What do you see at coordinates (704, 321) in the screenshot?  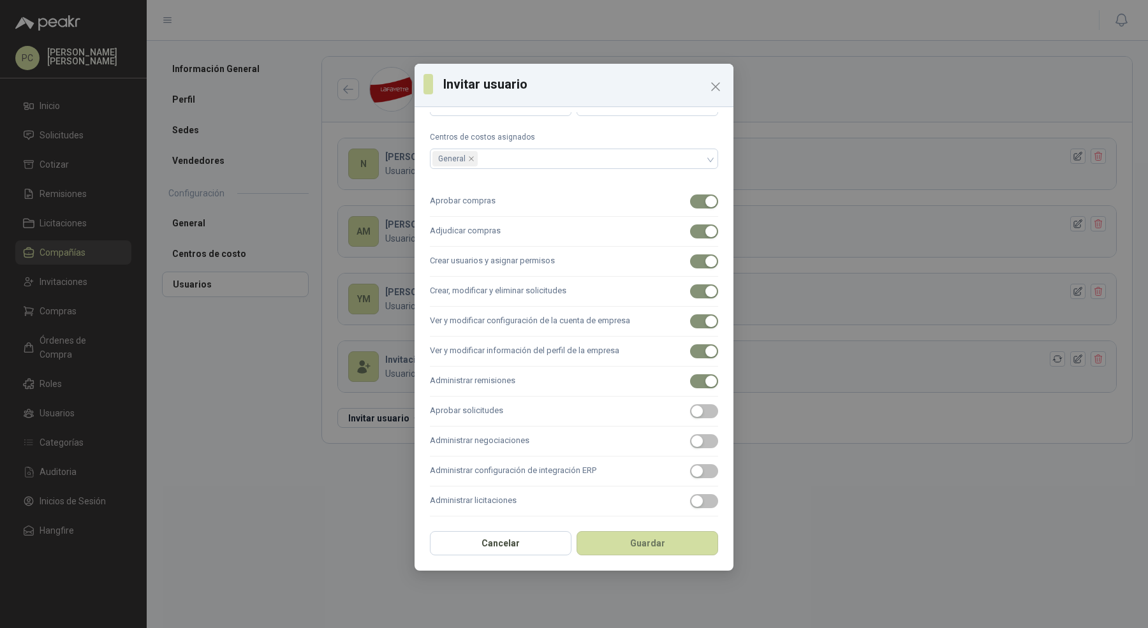 I see `button: Ver y modificar configuración de la cuenta de empresa` at bounding box center [704, 321].